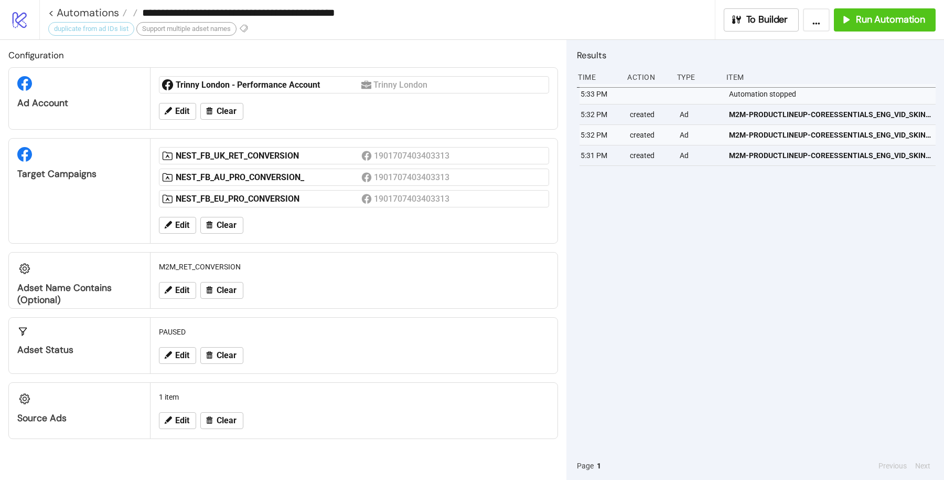 The image size is (944, 480). I want to click on span: Page, so click(586, 465).